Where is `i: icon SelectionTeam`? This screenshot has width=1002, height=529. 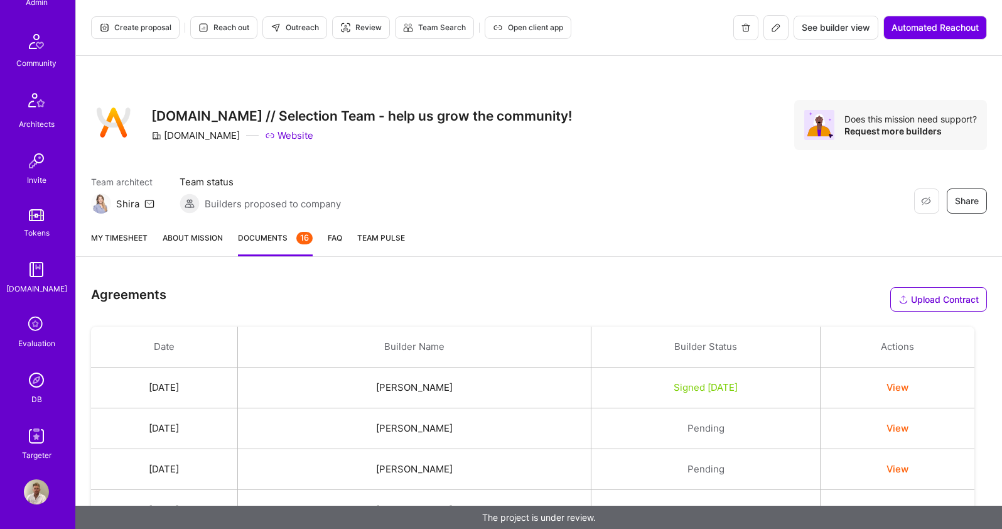
i: icon SelectionTeam is located at coordinates (36, 325).